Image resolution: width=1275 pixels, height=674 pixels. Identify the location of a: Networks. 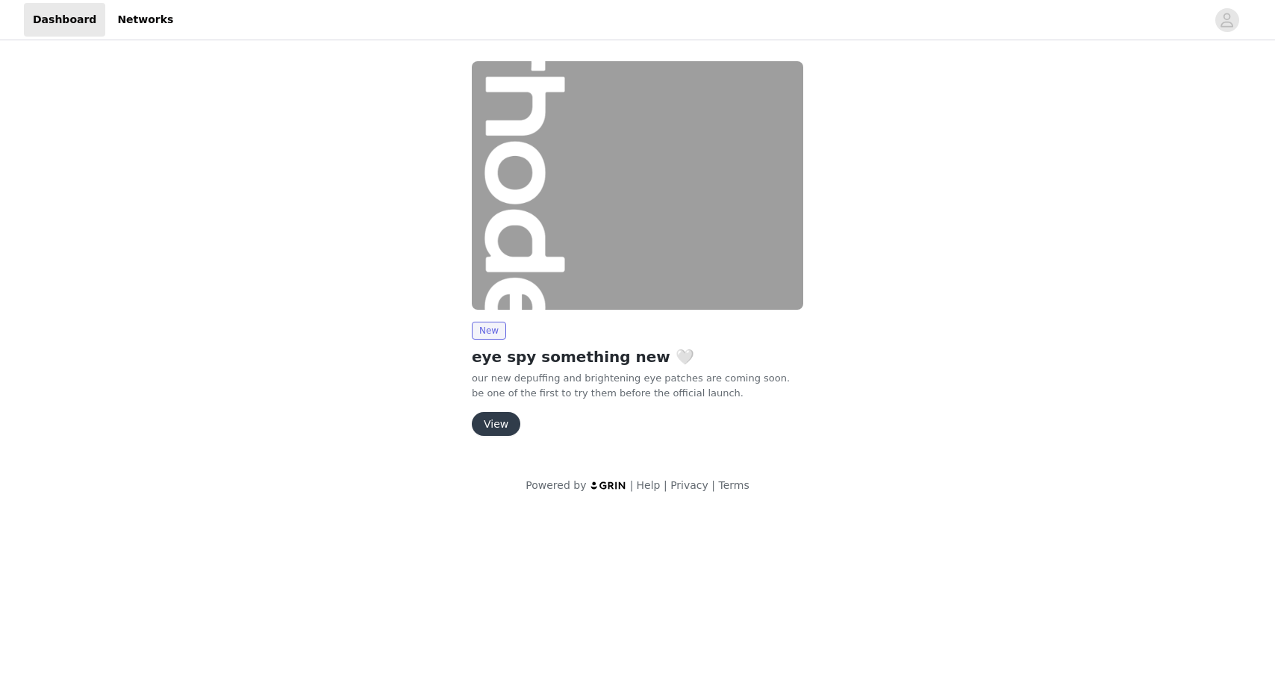
(145, 19).